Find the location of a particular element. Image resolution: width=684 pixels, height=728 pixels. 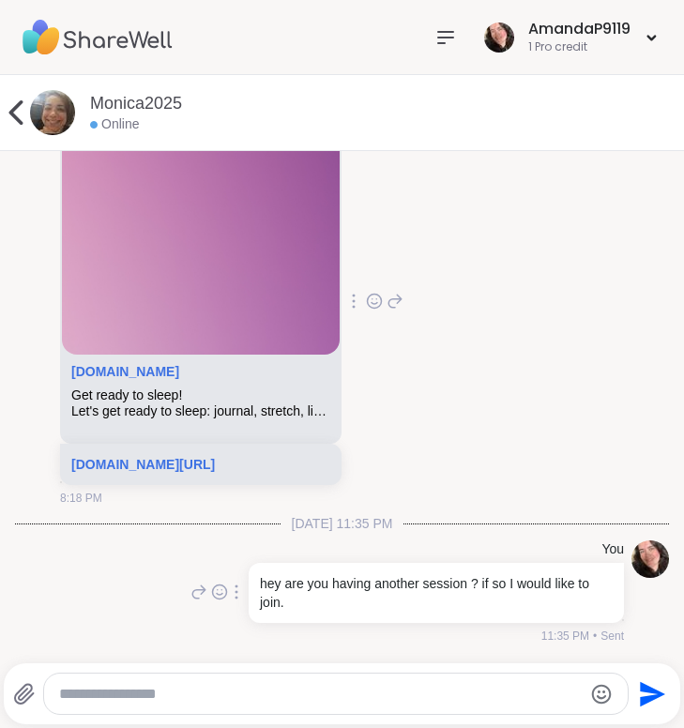

div: AmandaP9119 is located at coordinates (579, 29).